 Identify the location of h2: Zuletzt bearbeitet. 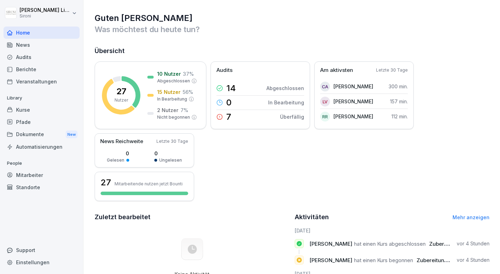
(192, 217).